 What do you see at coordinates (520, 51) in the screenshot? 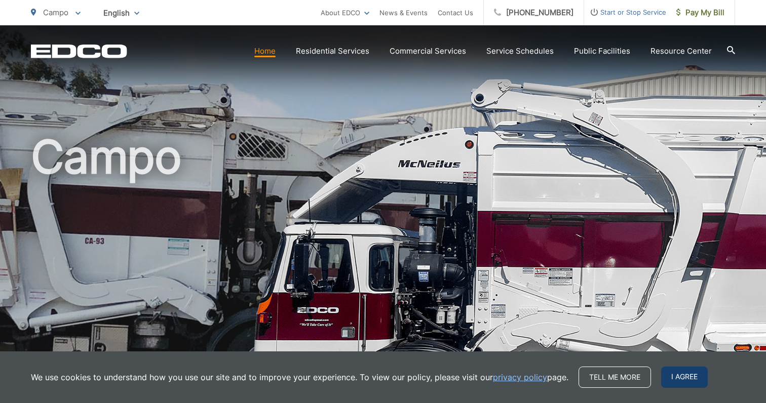
I see `a: Service Schedules` at bounding box center [520, 51].